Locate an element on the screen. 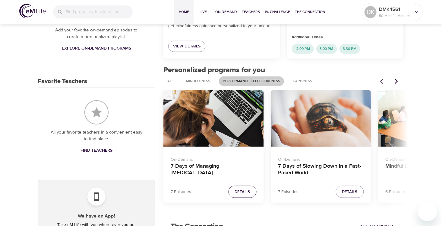 This screenshot has width=442, height=226. span: Home is located at coordinates (184, 12).